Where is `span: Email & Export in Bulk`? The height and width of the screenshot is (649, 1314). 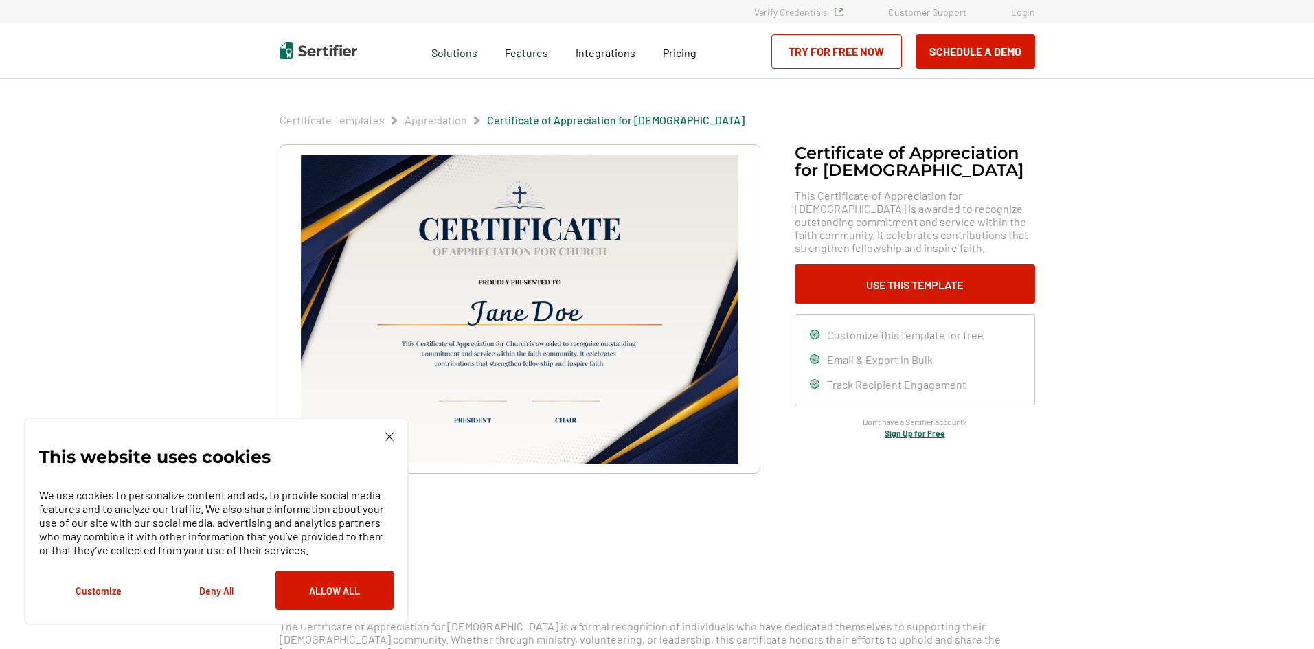
span: Email & Export in Bulk is located at coordinates (880, 359).